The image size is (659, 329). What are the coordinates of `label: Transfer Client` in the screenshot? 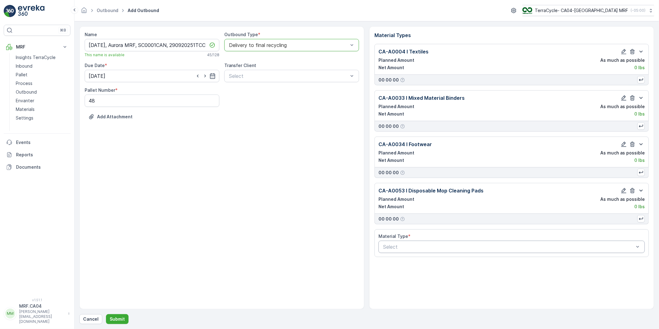 It's located at (240, 65).